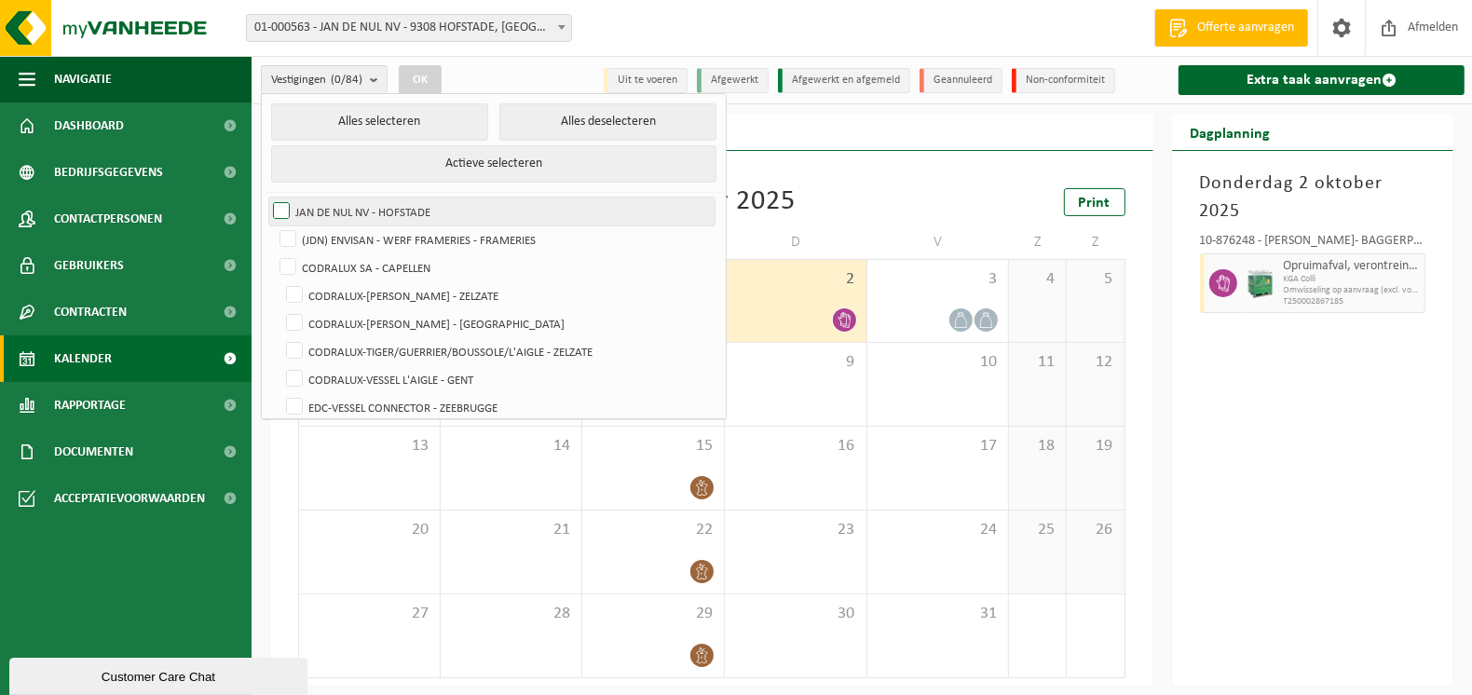  Describe the element at coordinates (1095, 446) in the screenshot. I see `span: 19` at that location.